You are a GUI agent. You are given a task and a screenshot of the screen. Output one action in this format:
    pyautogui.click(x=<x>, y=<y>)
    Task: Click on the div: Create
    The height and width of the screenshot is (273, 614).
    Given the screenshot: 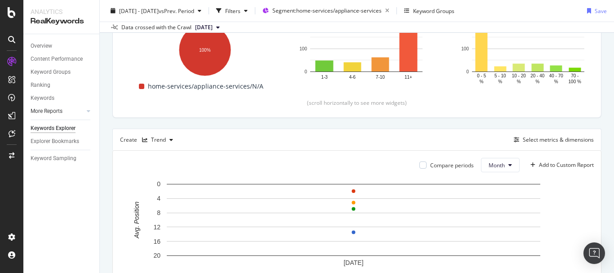 What is the action you would take?
    pyautogui.click(x=148, y=140)
    